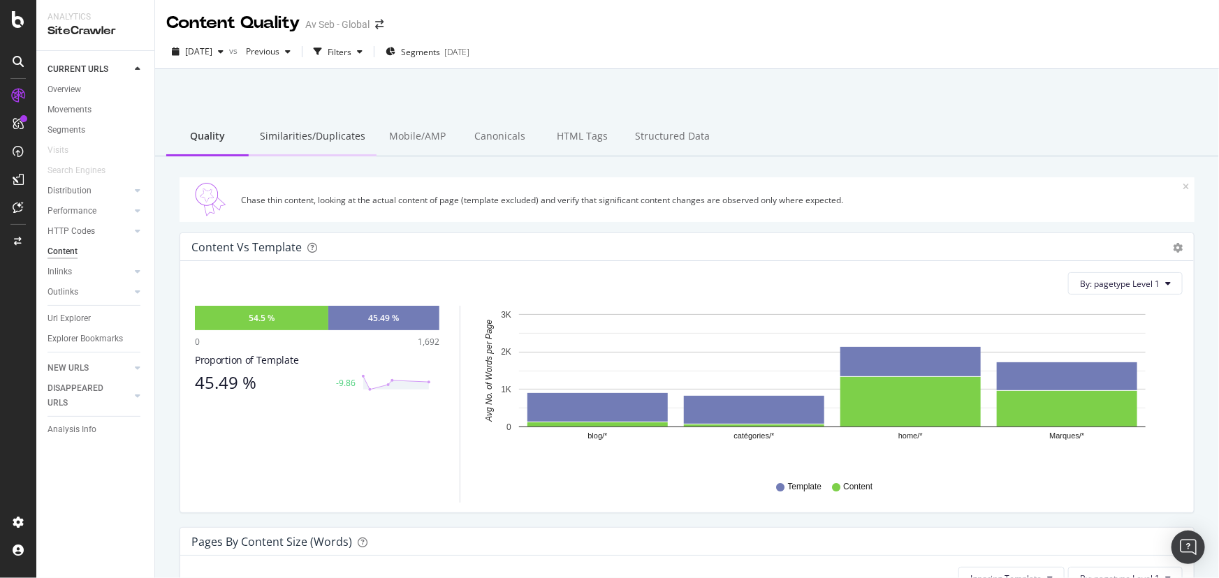  What do you see at coordinates (72, 211) in the screenshot?
I see `div: Performance` at bounding box center [72, 211].